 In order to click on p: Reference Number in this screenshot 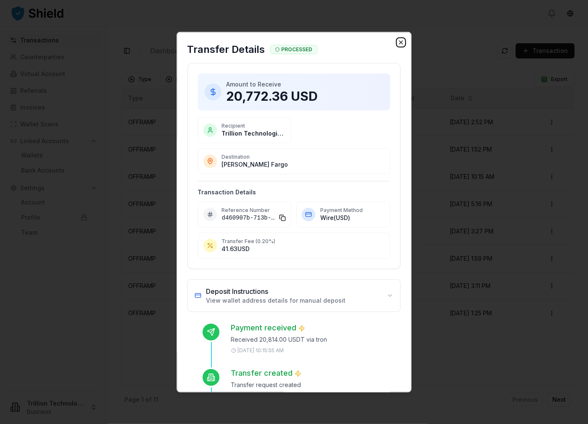, I will do `click(254, 210)`.